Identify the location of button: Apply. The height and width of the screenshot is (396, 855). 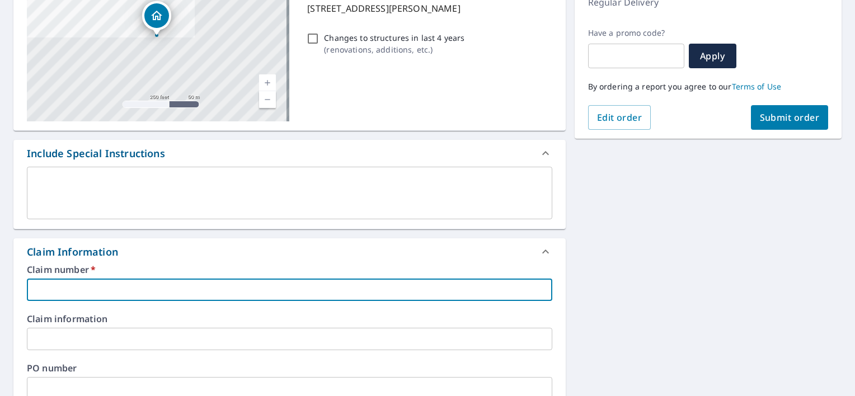
(712, 56).